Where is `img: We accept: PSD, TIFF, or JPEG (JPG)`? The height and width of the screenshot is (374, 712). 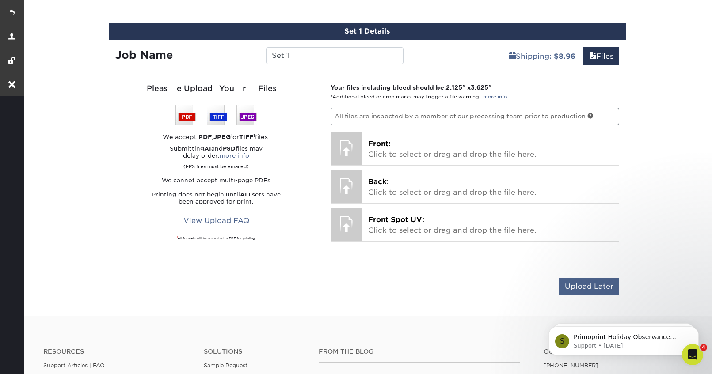 img: We accept: PSD, TIFF, or JPEG (JPG) is located at coordinates (216, 115).